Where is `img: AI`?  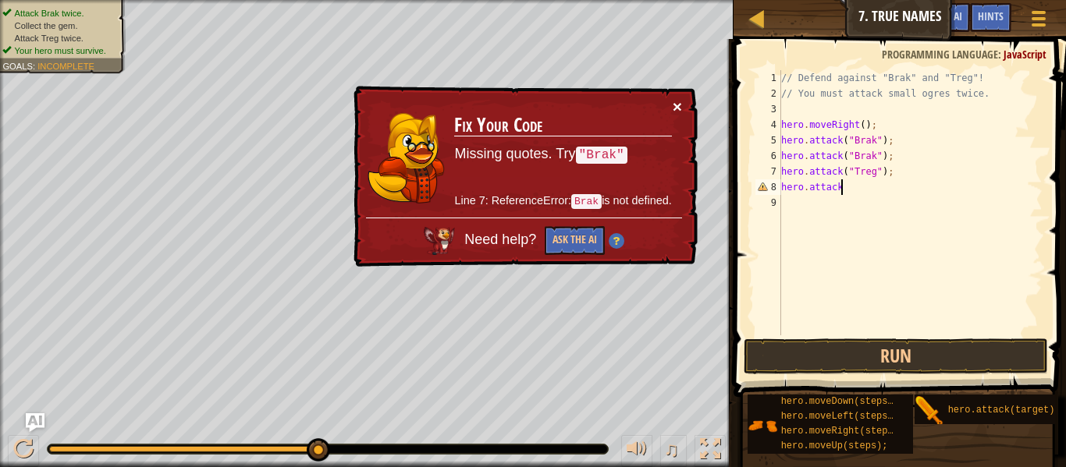
img: AI is located at coordinates (439, 241).